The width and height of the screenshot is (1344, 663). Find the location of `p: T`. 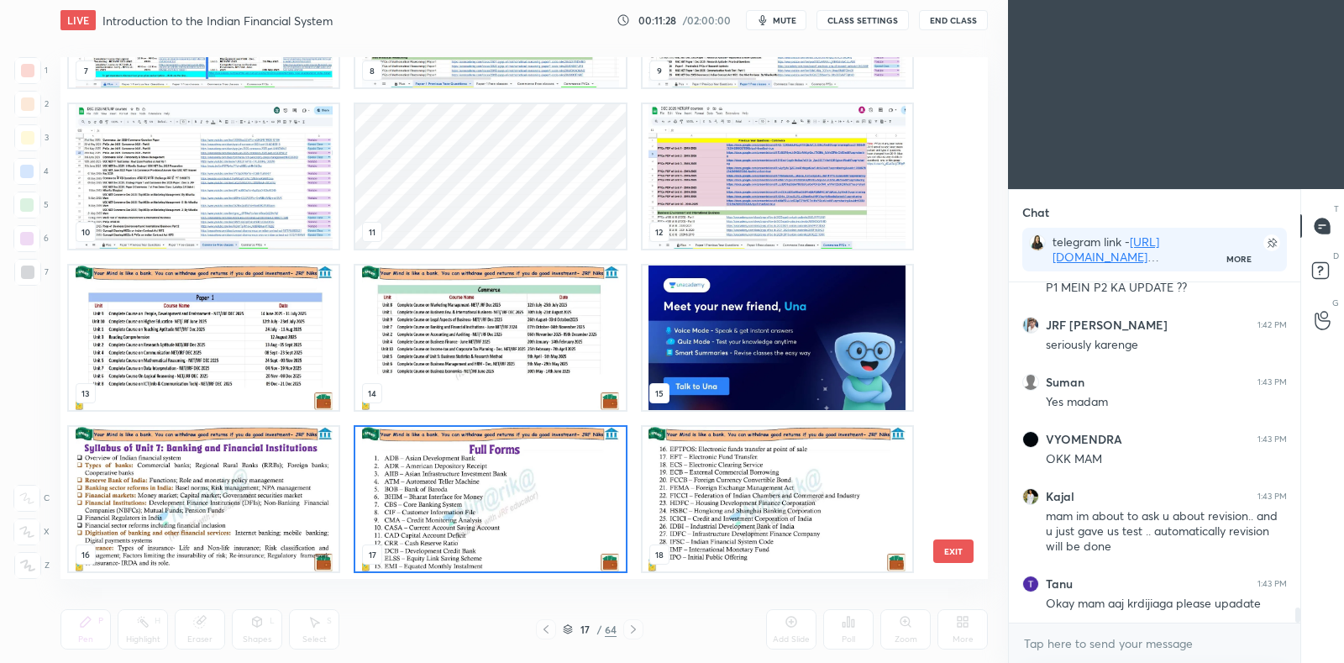

p: T is located at coordinates (1337, 208).